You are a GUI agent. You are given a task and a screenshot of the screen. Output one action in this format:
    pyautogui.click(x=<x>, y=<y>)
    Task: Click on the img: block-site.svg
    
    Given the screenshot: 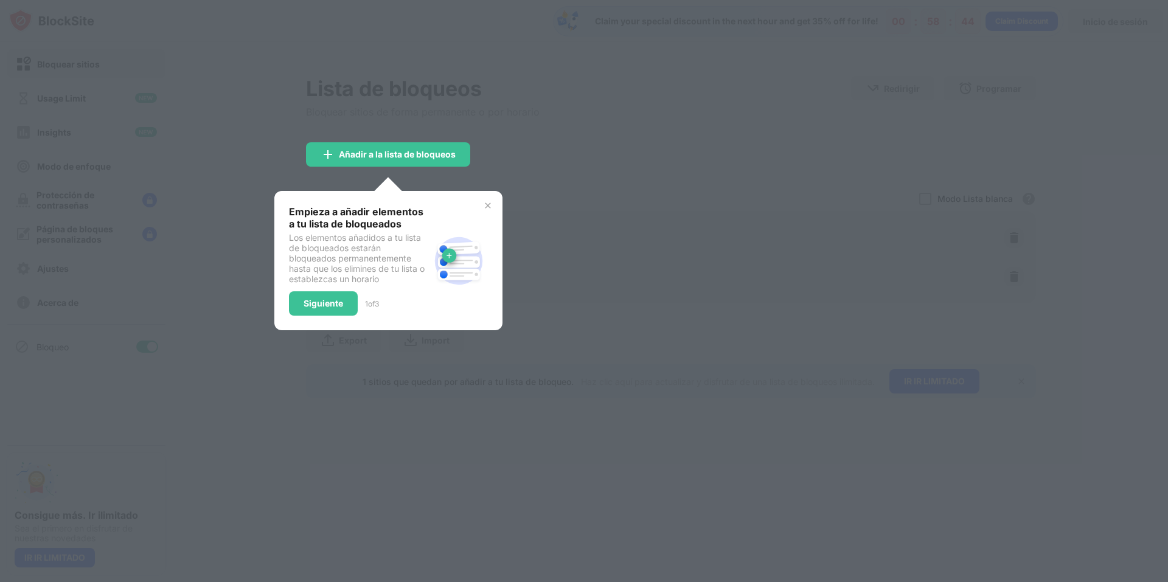 What is the action you would take?
    pyautogui.click(x=459, y=261)
    